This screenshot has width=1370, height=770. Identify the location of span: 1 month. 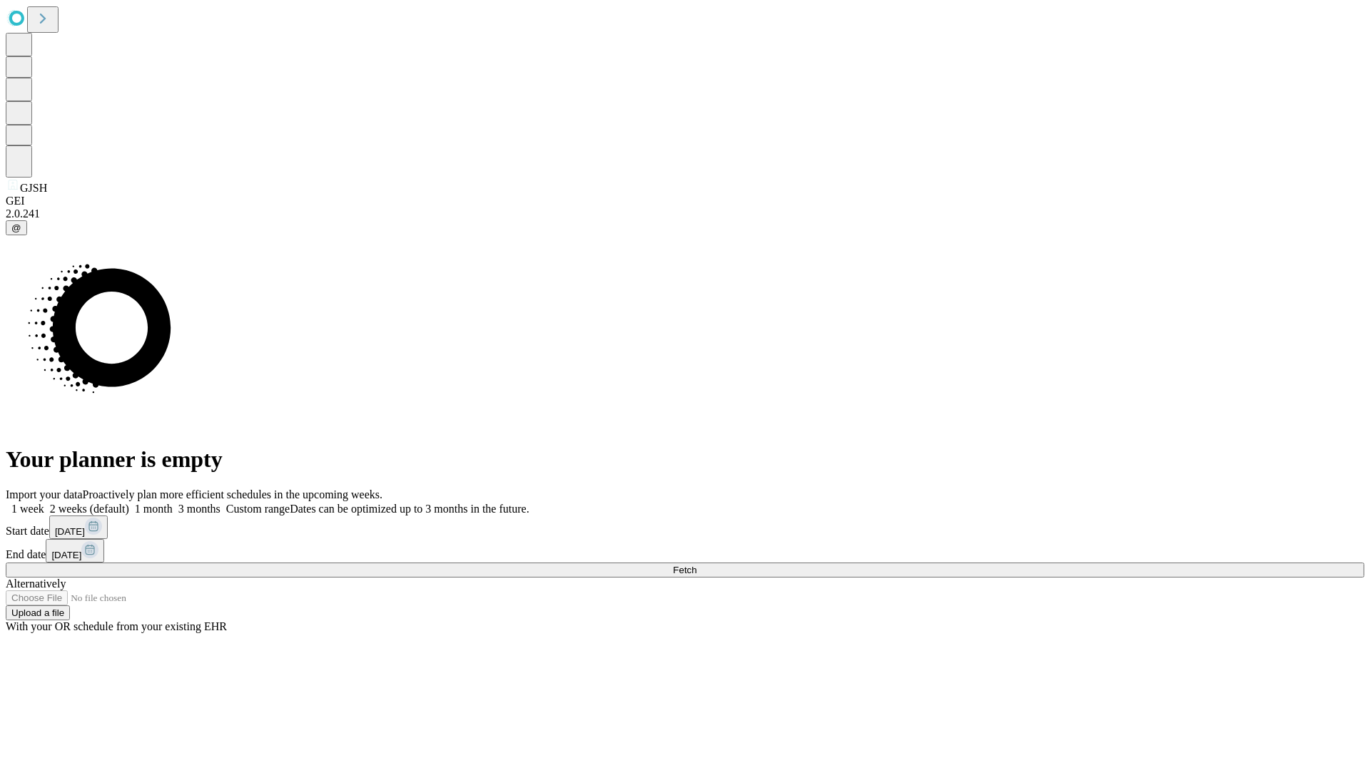
(153, 509).